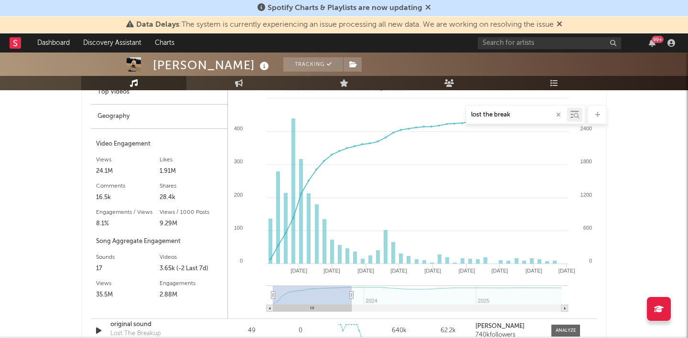  What do you see at coordinates (191, 198) in the screenshot?
I see `div: 28.4k` at bounding box center [191, 198].